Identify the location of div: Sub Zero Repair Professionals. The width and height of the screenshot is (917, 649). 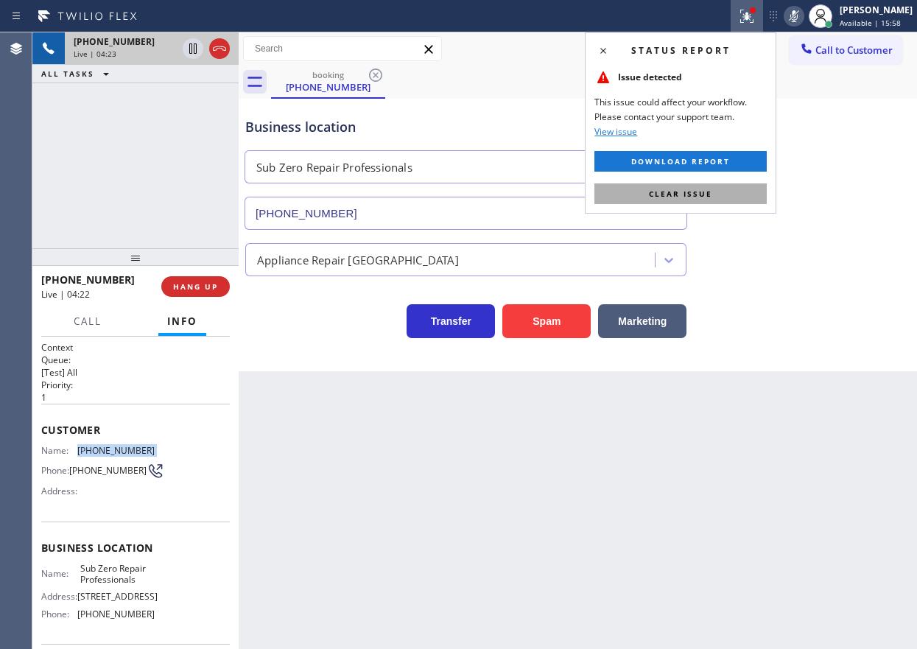
(334, 167).